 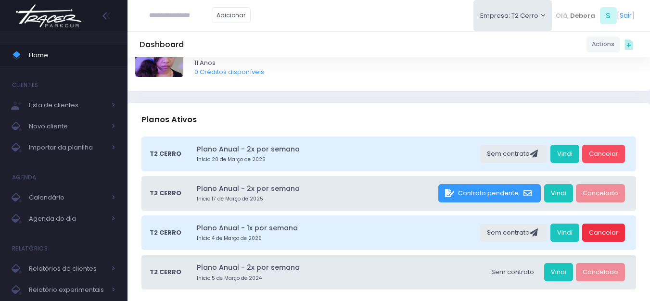 I want to click on span: Agenda do dia, so click(x=67, y=219).